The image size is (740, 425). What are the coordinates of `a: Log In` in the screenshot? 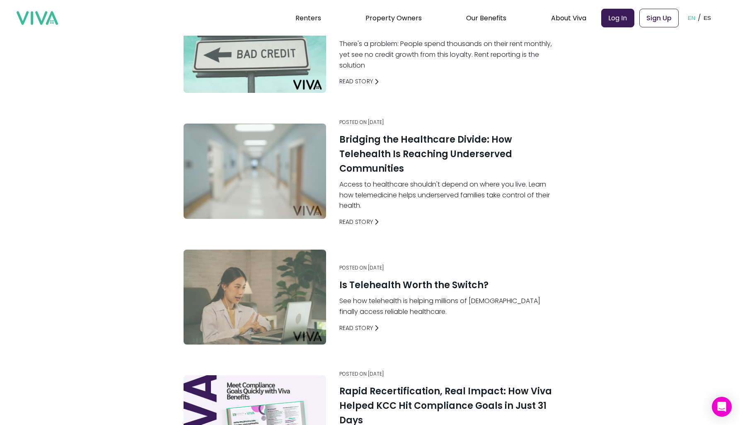 It's located at (618, 18).